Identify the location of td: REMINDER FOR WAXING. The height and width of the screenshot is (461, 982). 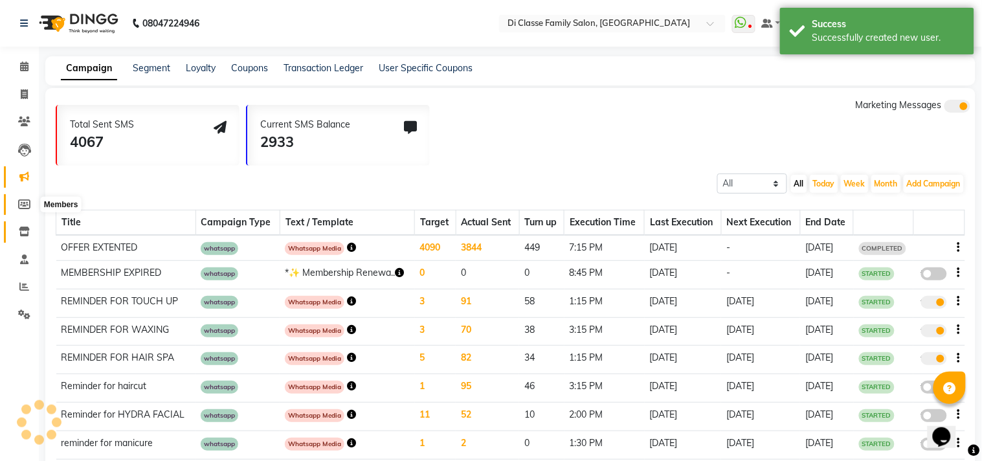
(126, 331).